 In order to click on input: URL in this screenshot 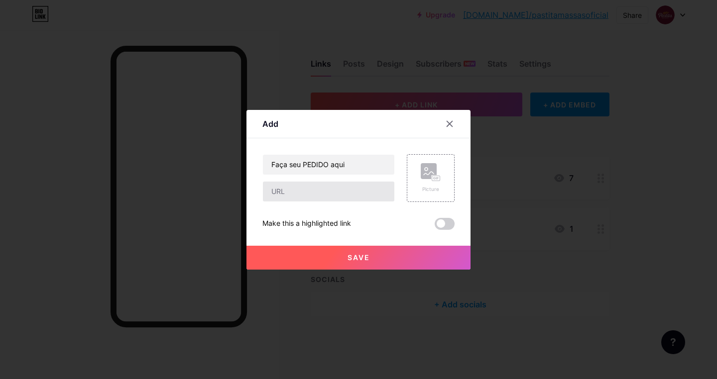, I will do `click(328, 192)`.